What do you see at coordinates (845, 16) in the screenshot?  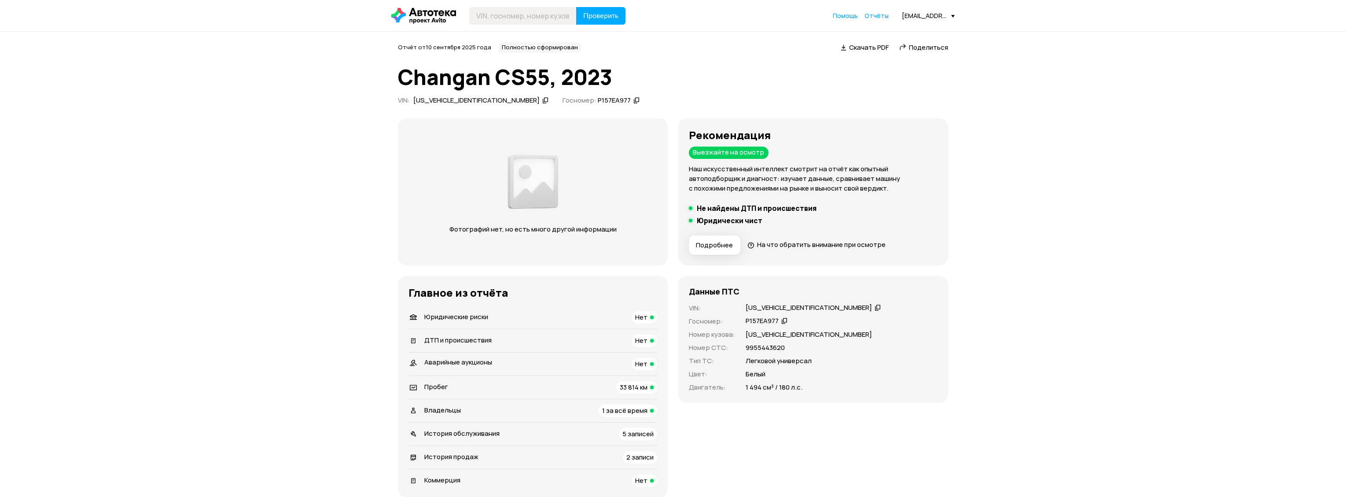 I see `a: Помощь` at bounding box center [845, 16].